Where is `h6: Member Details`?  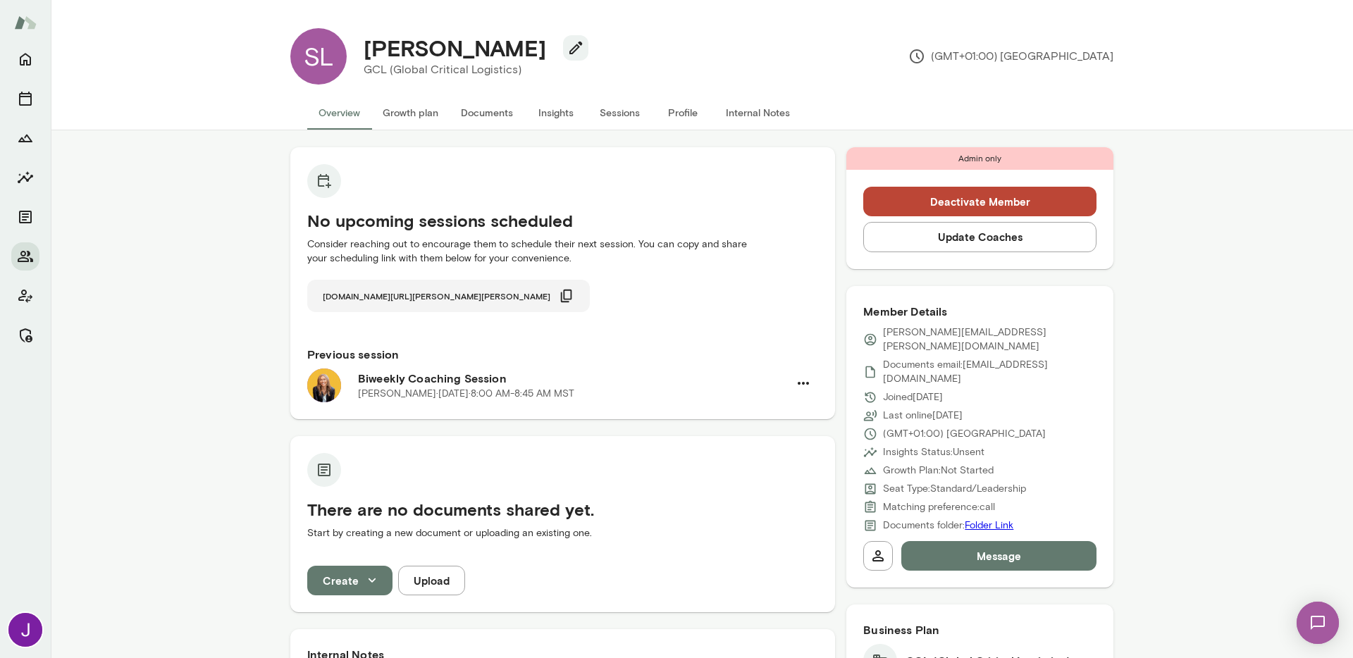 h6: Member Details is located at coordinates (979, 311).